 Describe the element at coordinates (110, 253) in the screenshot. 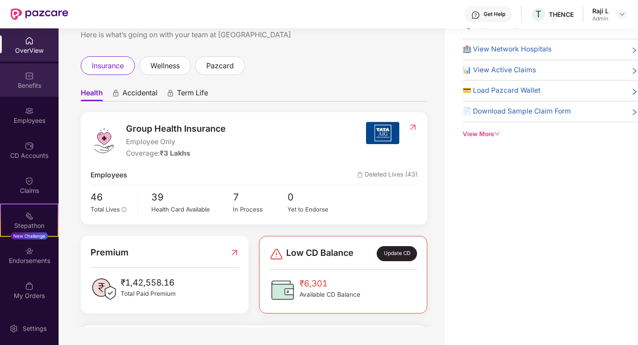

I see `span: Premium` at that location.